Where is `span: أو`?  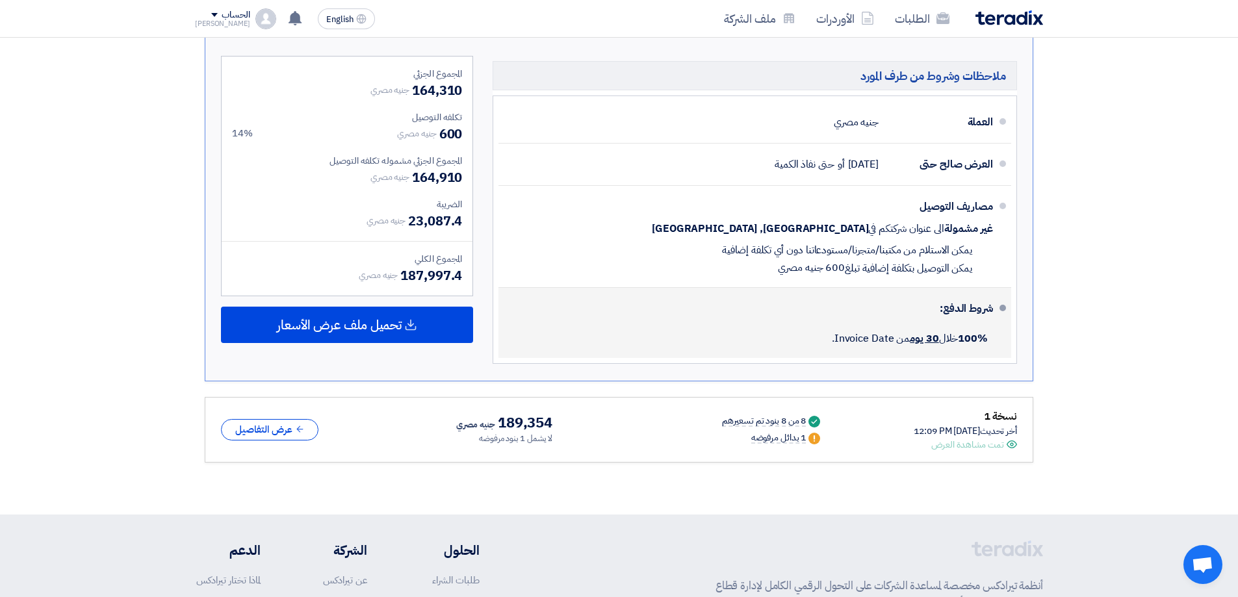 span: أو is located at coordinates (841, 164).